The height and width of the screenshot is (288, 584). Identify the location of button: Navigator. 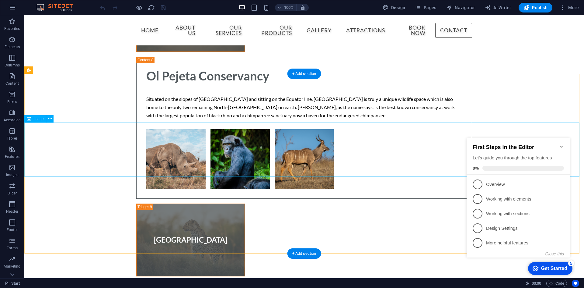
(461, 8).